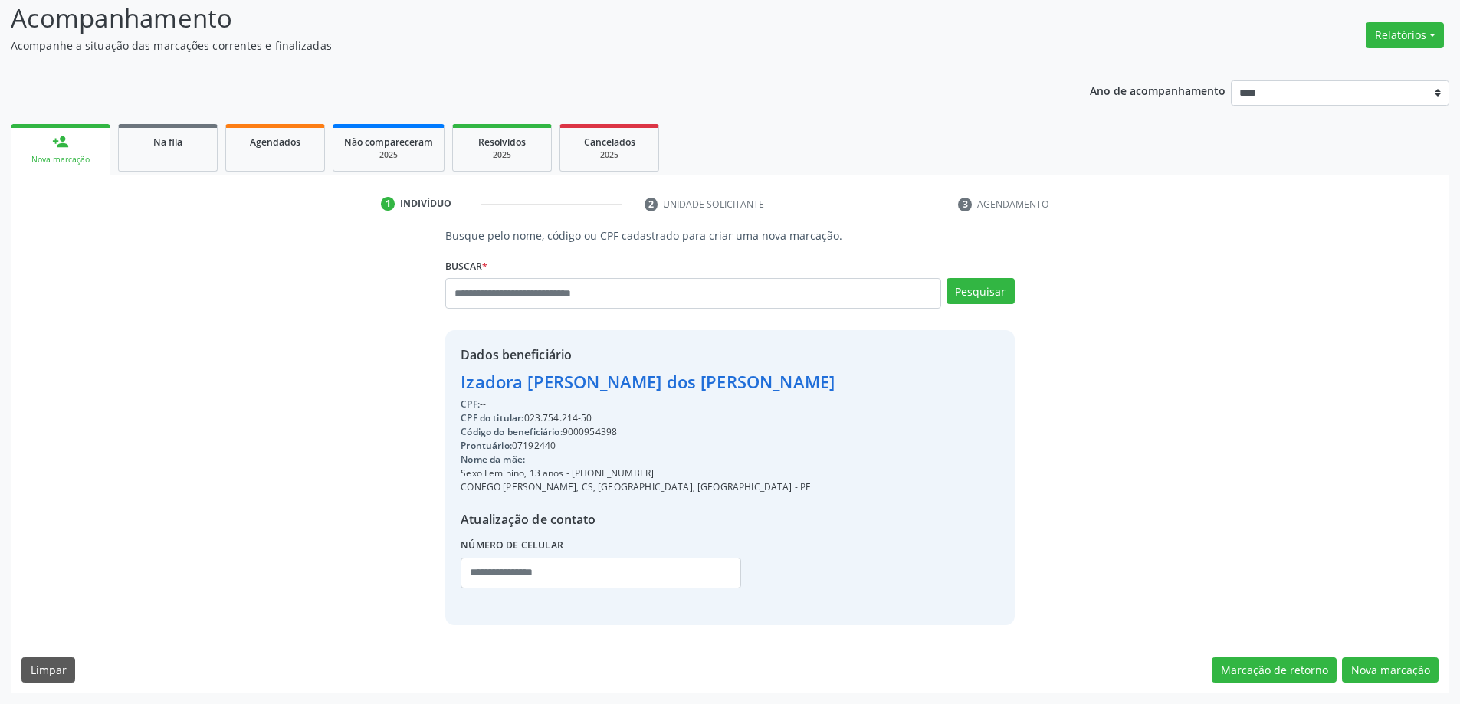  I want to click on span: Na fila, so click(168, 142).